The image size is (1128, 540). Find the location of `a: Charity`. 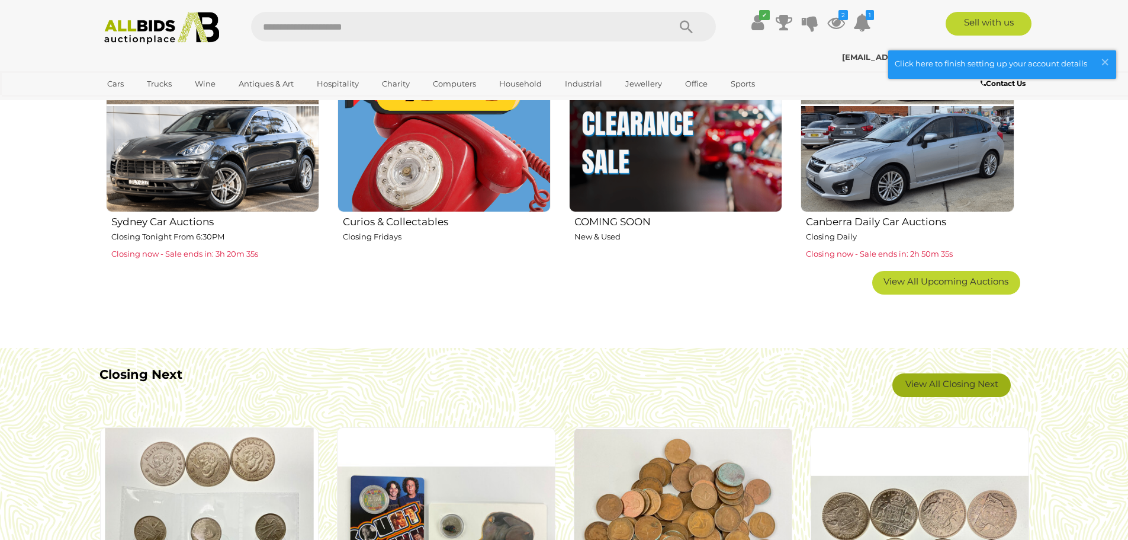

a: Charity is located at coordinates (396, 84).